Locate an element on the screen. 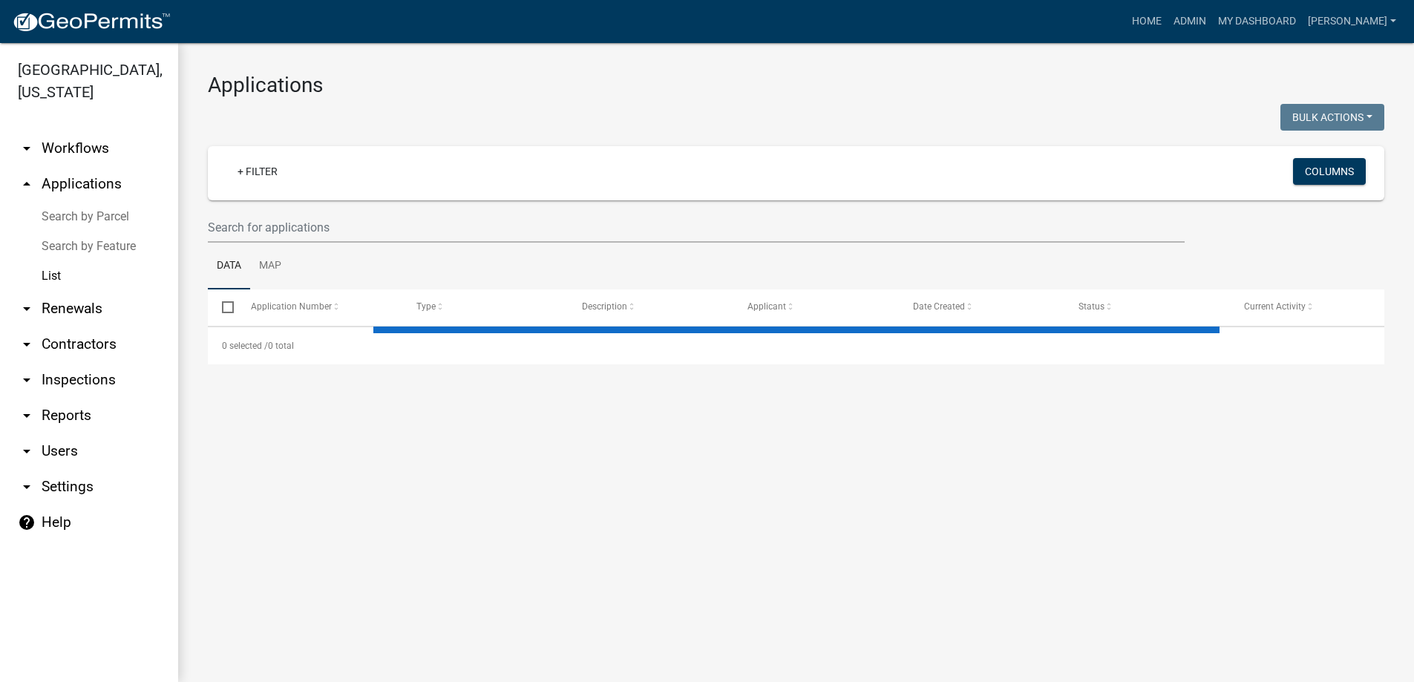 The height and width of the screenshot is (682, 1414). i: arrow_drop_up is located at coordinates (27, 184).